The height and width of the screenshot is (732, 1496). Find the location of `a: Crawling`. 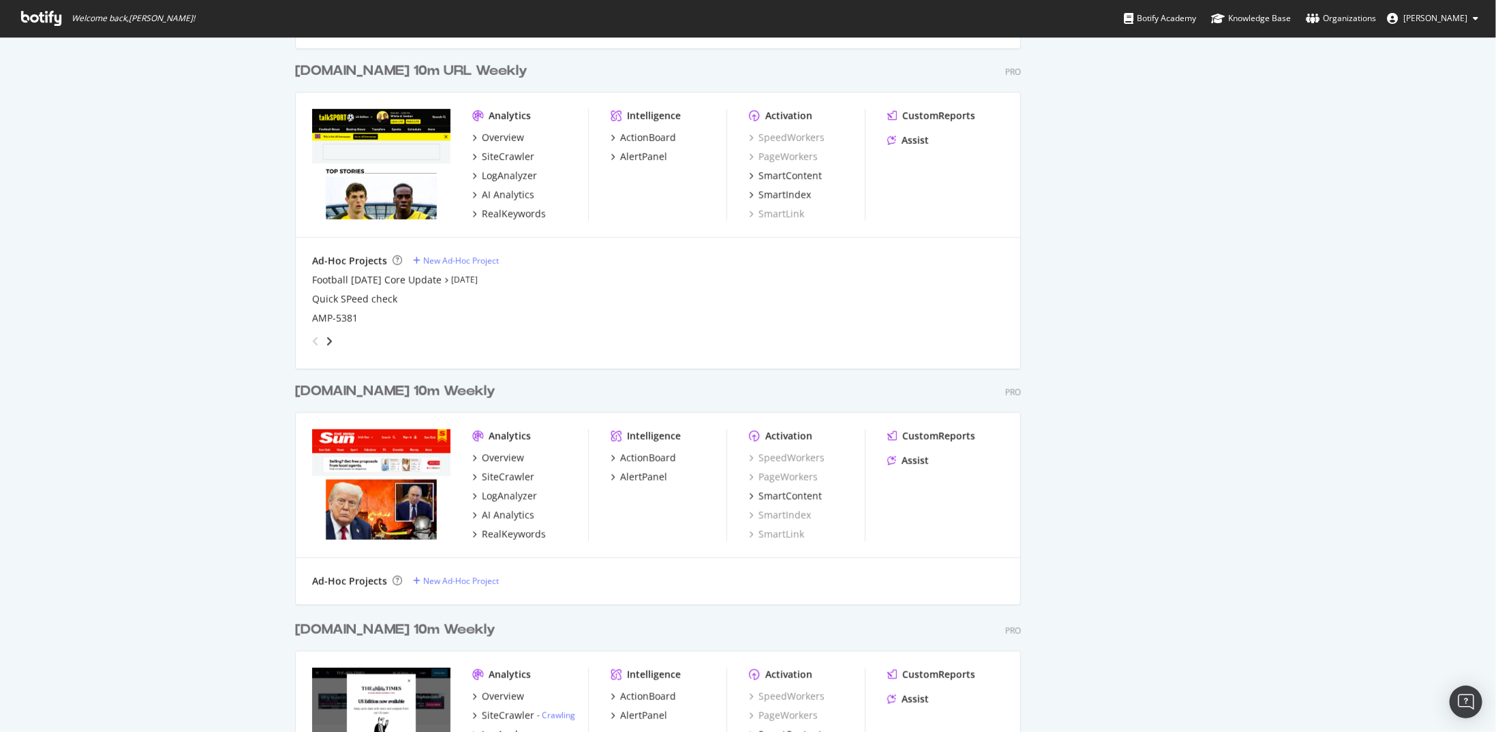

a: Crawling is located at coordinates (558, 715).